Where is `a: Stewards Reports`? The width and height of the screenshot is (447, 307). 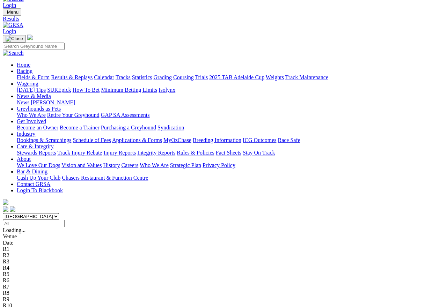 a: Stewards Reports is located at coordinates (36, 153).